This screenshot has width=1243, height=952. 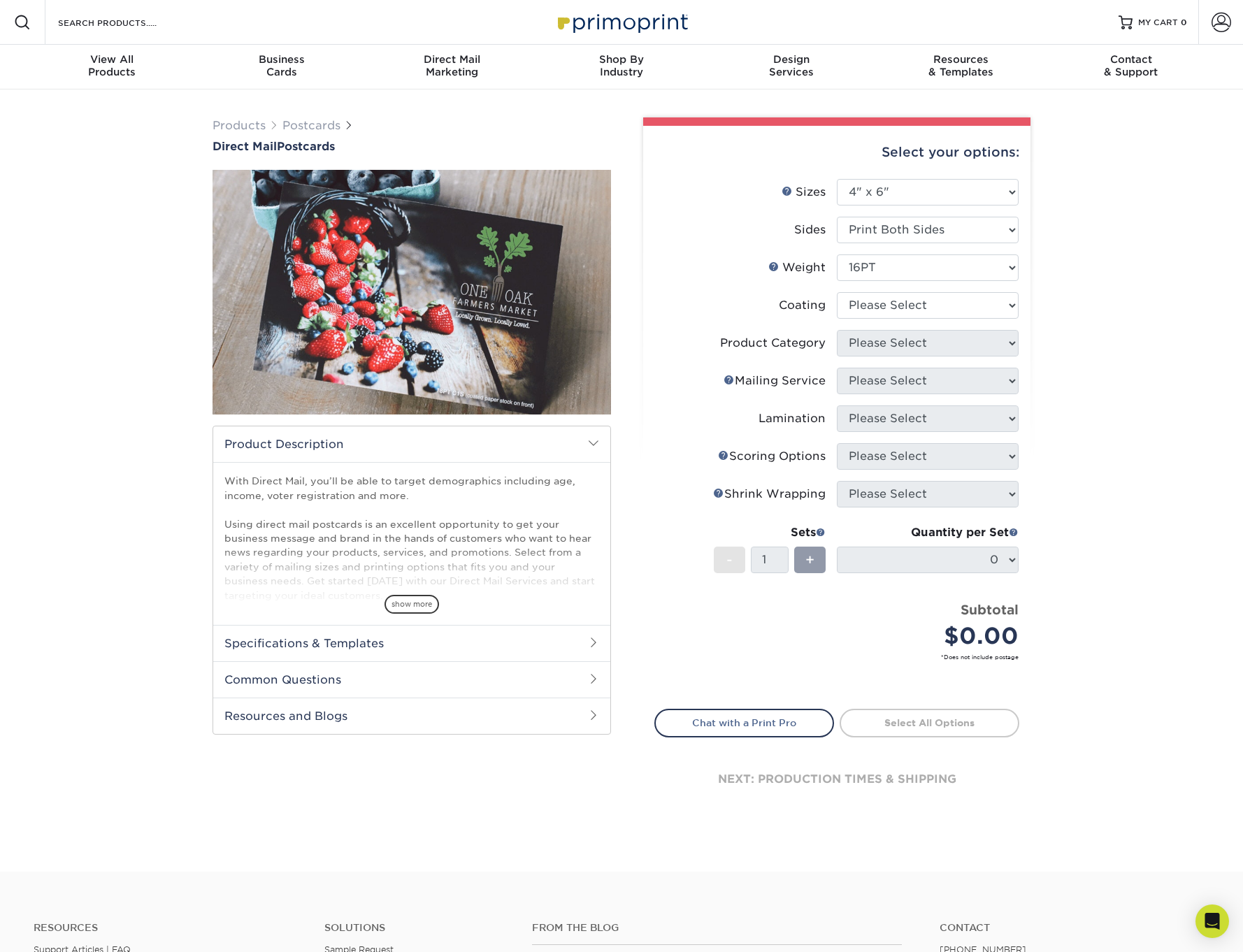 What do you see at coordinates (282, 60) in the screenshot?
I see `span: Business` at bounding box center [282, 60].